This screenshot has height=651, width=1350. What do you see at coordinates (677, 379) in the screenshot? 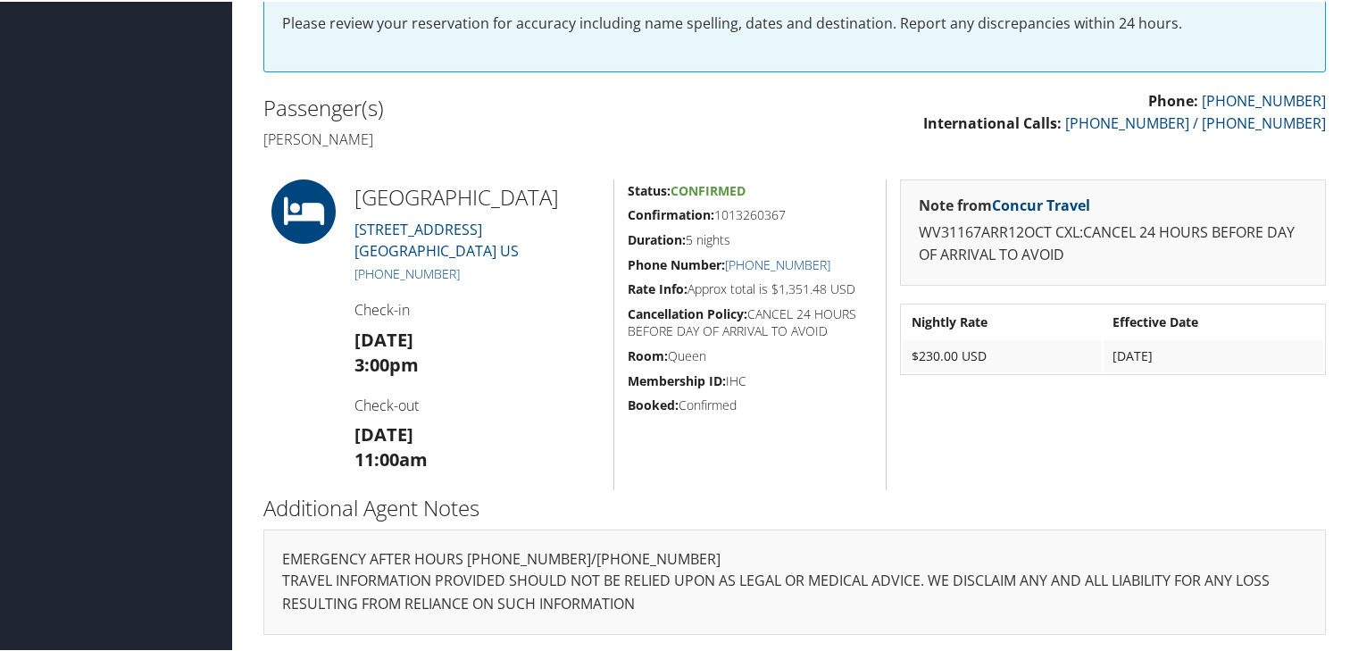
I see `strong: Membership ID:` at bounding box center [677, 379].